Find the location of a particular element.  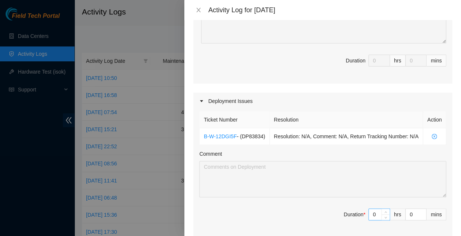

span: up is located at coordinates (386, 213).